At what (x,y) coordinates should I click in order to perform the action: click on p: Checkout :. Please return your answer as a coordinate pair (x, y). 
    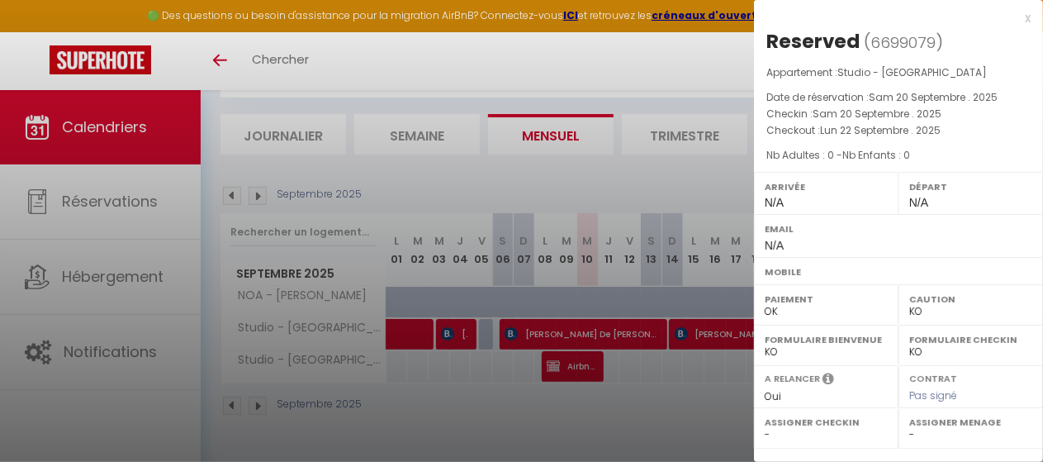
    Looking at the image, I should click on (898, 130).